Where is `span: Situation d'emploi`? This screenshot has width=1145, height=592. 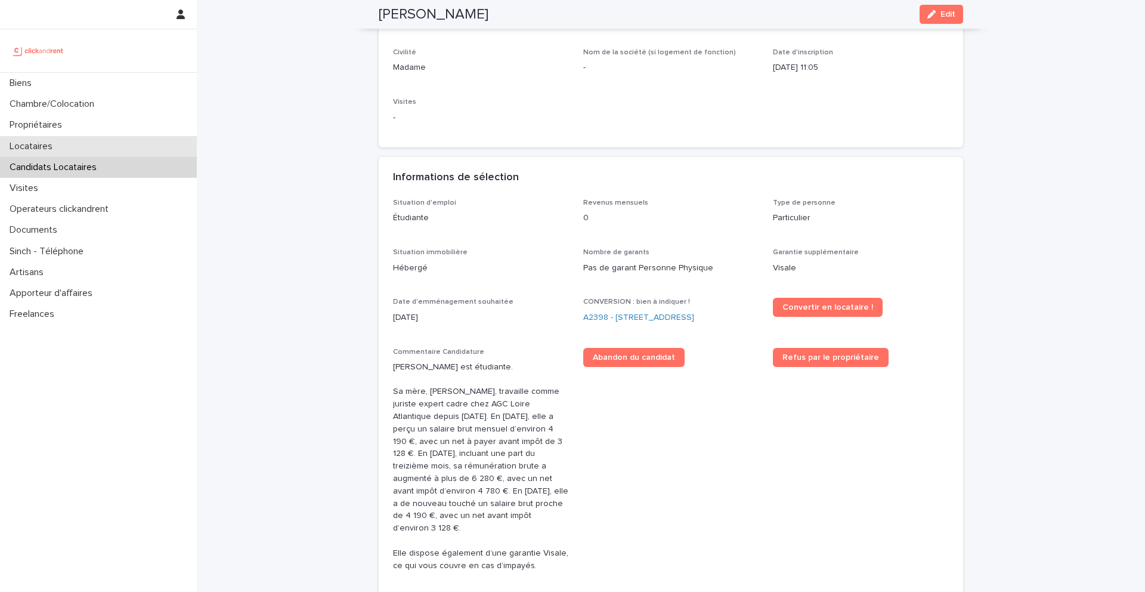
span: Situation d'emploi is located at coordinates (425, 203).